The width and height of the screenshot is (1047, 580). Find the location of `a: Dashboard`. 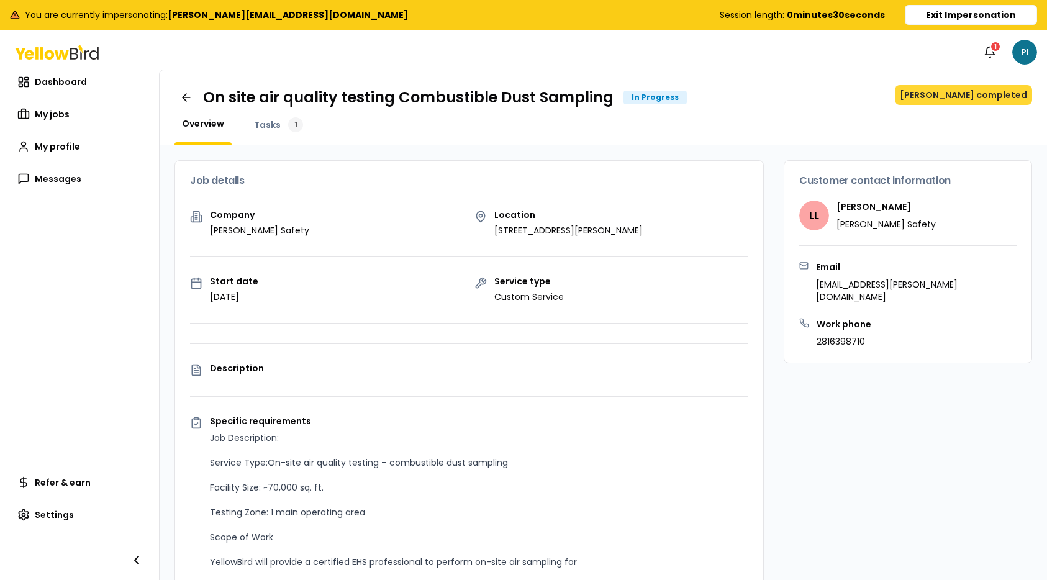

a: Dashboard is located at coordinates (80, 82).